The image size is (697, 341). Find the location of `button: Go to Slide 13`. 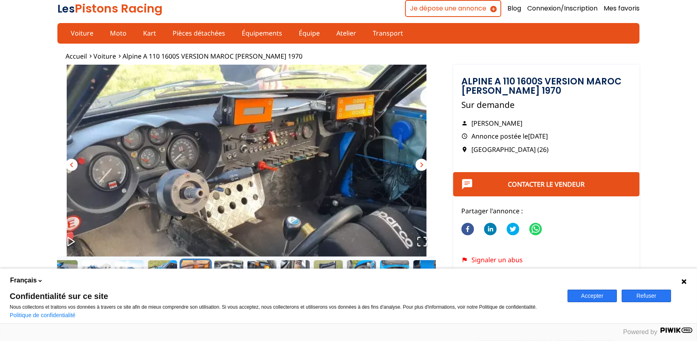

button: Go to Slide 13 is located at coordinates (394, 275).